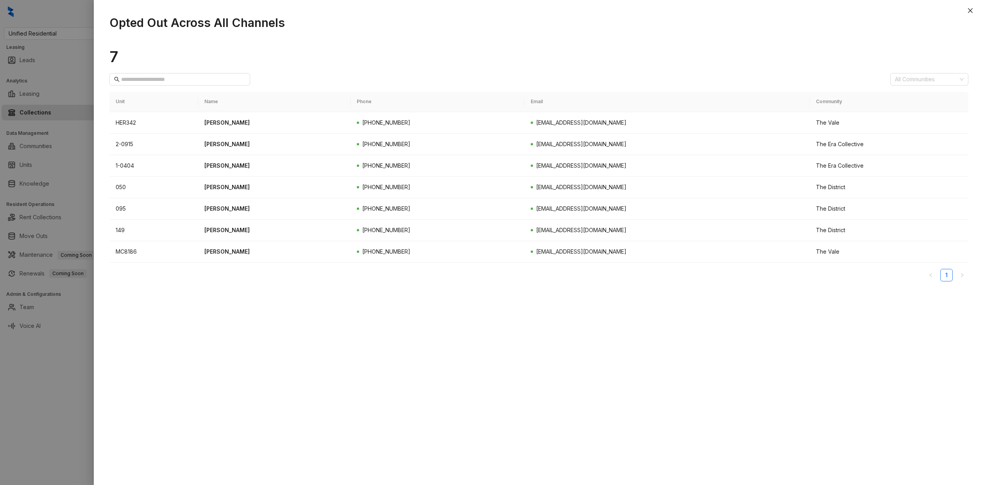 The image size is (984, 485). Describe the element at coordinates (962, 275) in the screenshot. I see `li: Next Page` at that location.